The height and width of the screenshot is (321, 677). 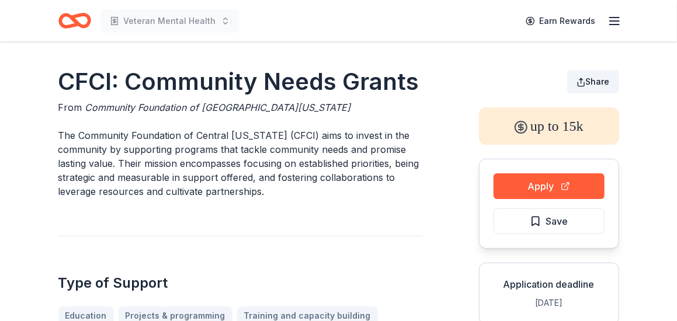 I want to click on button: Veteran Mental Health, so click(x=170, y=21).